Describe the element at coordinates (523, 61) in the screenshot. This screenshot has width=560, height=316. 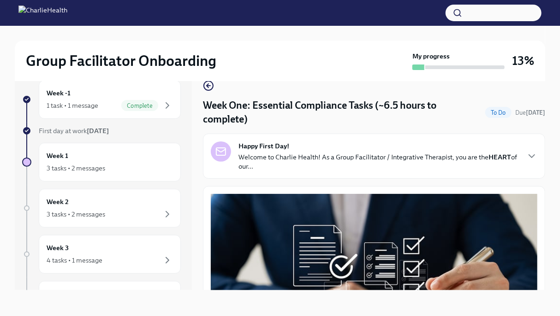
I see `h3: 13%` at that location.